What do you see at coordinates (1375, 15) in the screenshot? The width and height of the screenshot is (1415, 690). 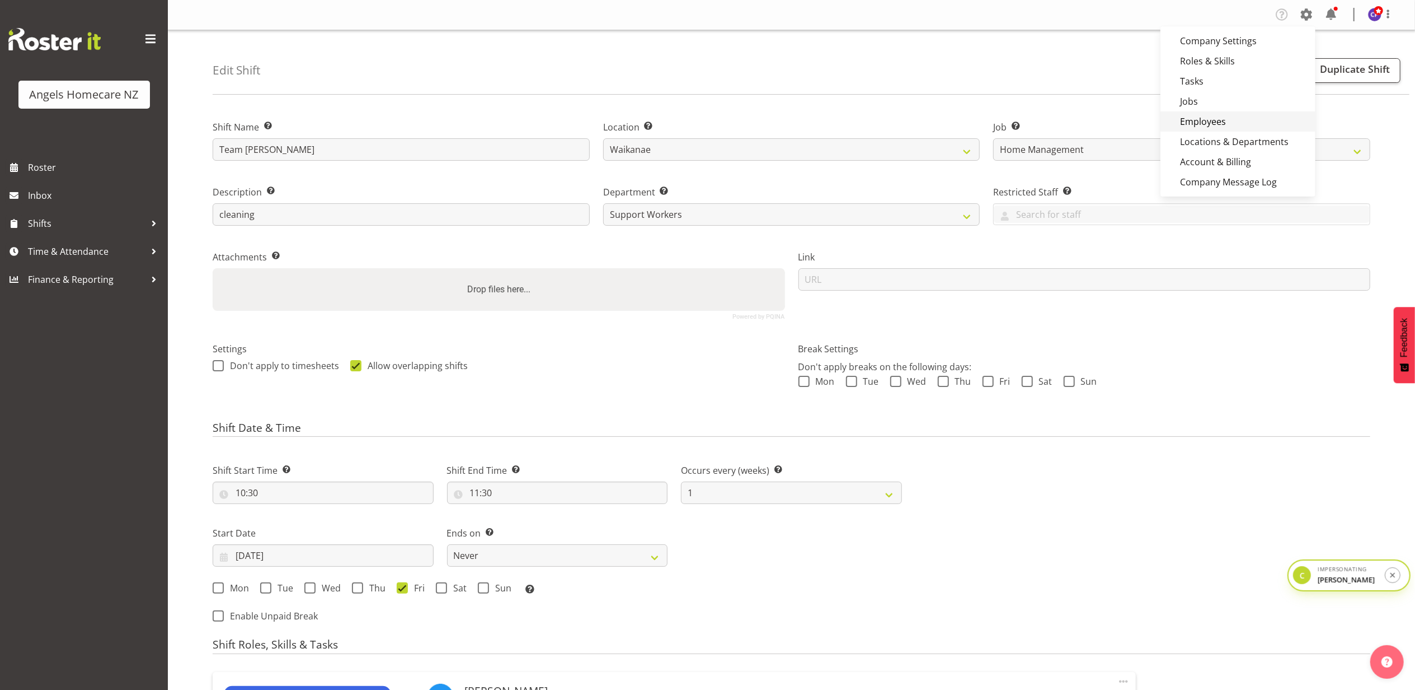 I see `img: connie-paul11936.jpg` at bounding box center [1375, 15].